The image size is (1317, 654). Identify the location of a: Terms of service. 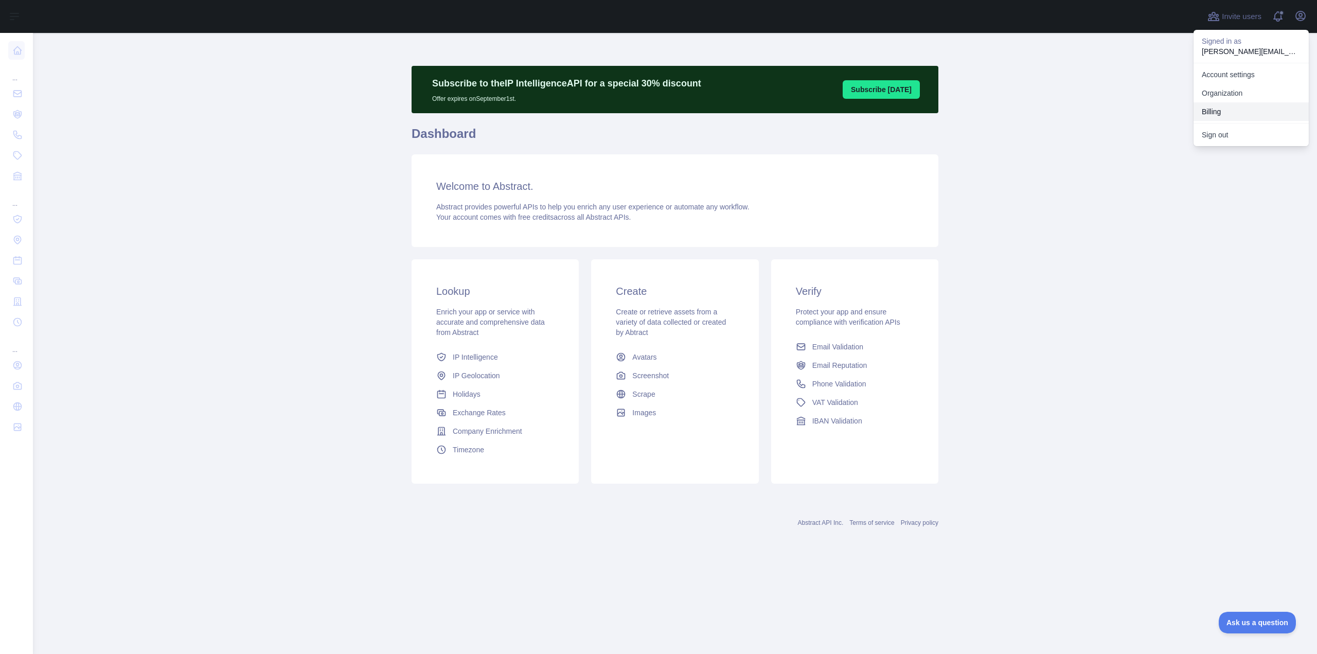
(872, 523).